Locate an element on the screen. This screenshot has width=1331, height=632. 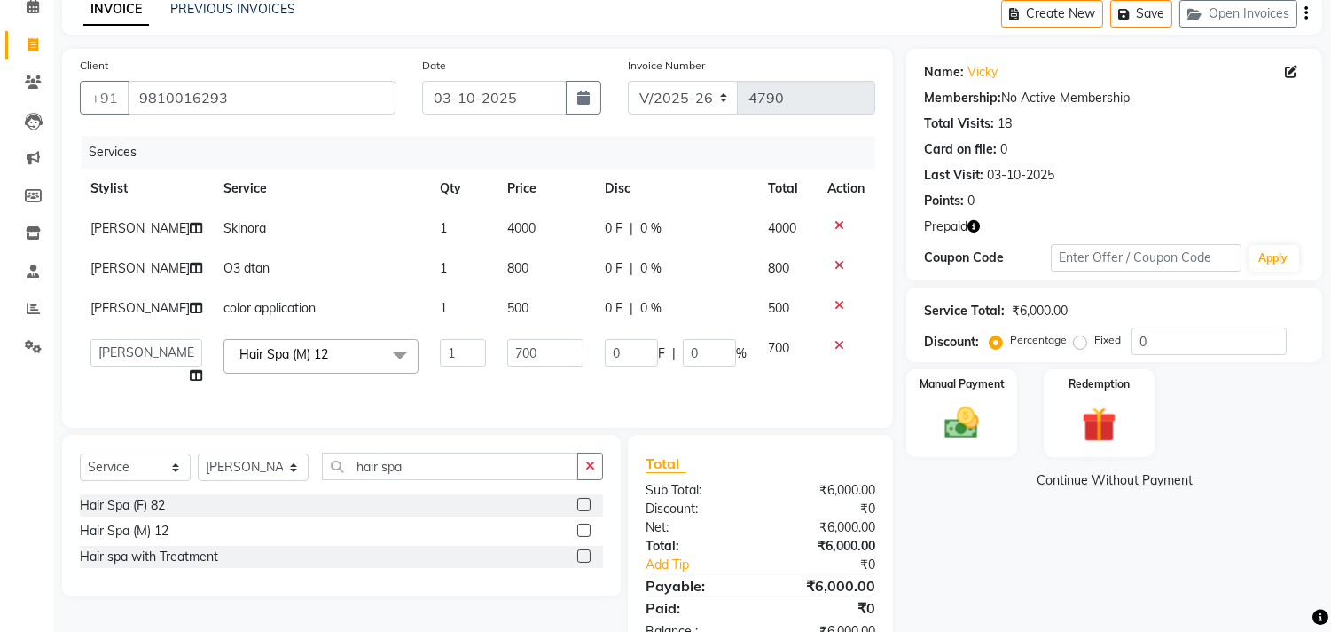
label: Percentage is located at coordinates (1039, 340).